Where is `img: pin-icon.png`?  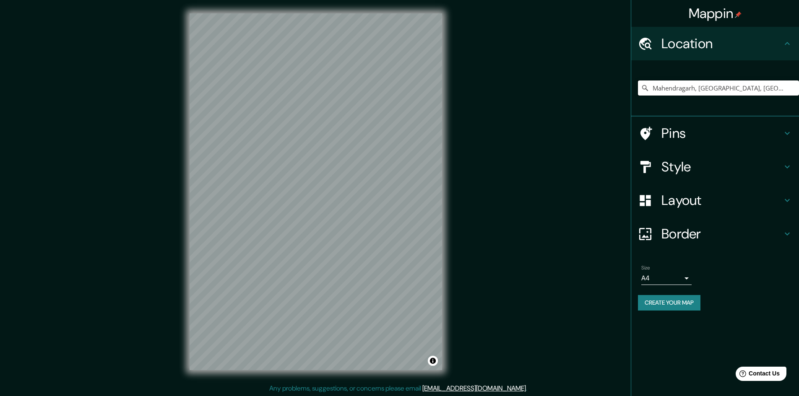 img: pin-icon.png is located at coordinates (738, 15).